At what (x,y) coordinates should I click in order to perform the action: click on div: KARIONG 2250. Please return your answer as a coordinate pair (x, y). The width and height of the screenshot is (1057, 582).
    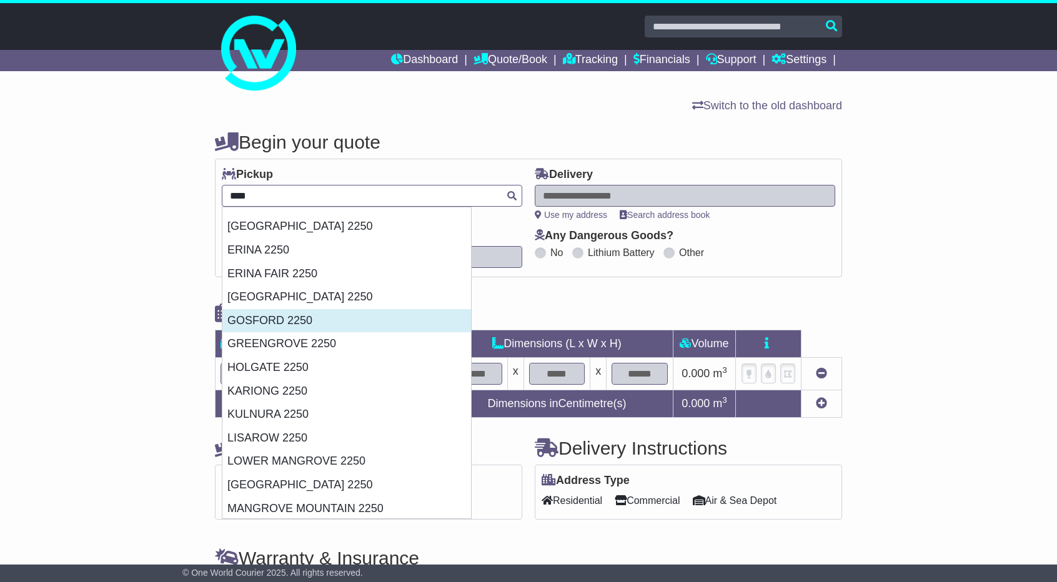
    Looking at the image, I should click on (347, 392).